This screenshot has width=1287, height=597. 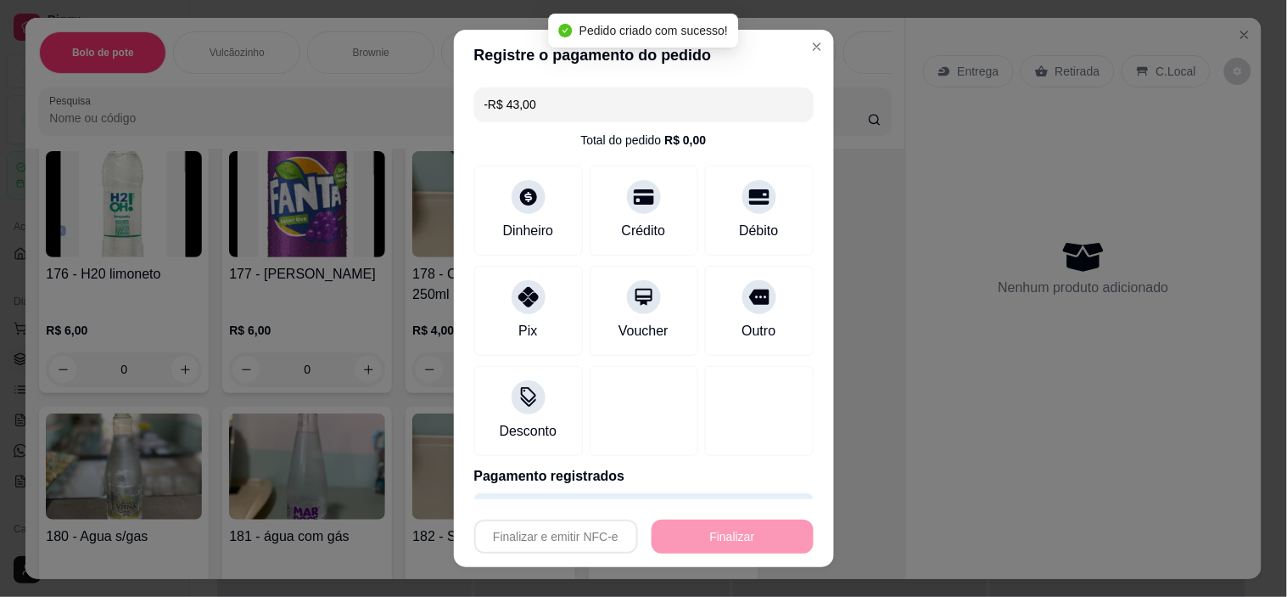 What do you see at coordinates (653, 31) in the screenshot?
I see `span: Pedido criado com sucesso!` at bounding box center [653, 31].